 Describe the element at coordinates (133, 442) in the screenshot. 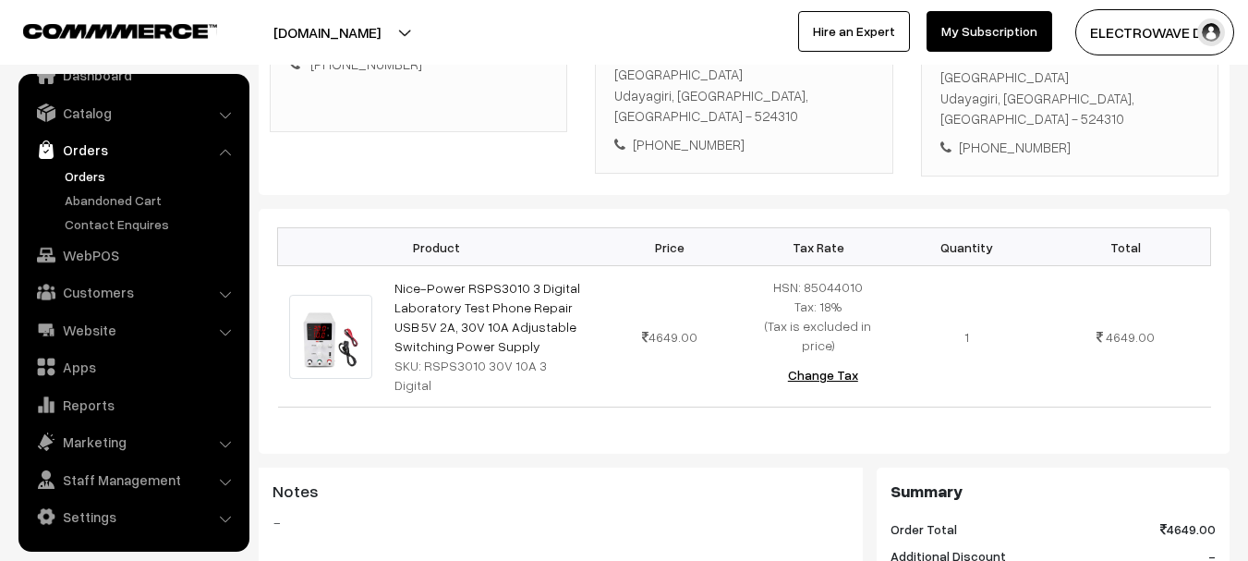

I see `a: Marketing` at that location.